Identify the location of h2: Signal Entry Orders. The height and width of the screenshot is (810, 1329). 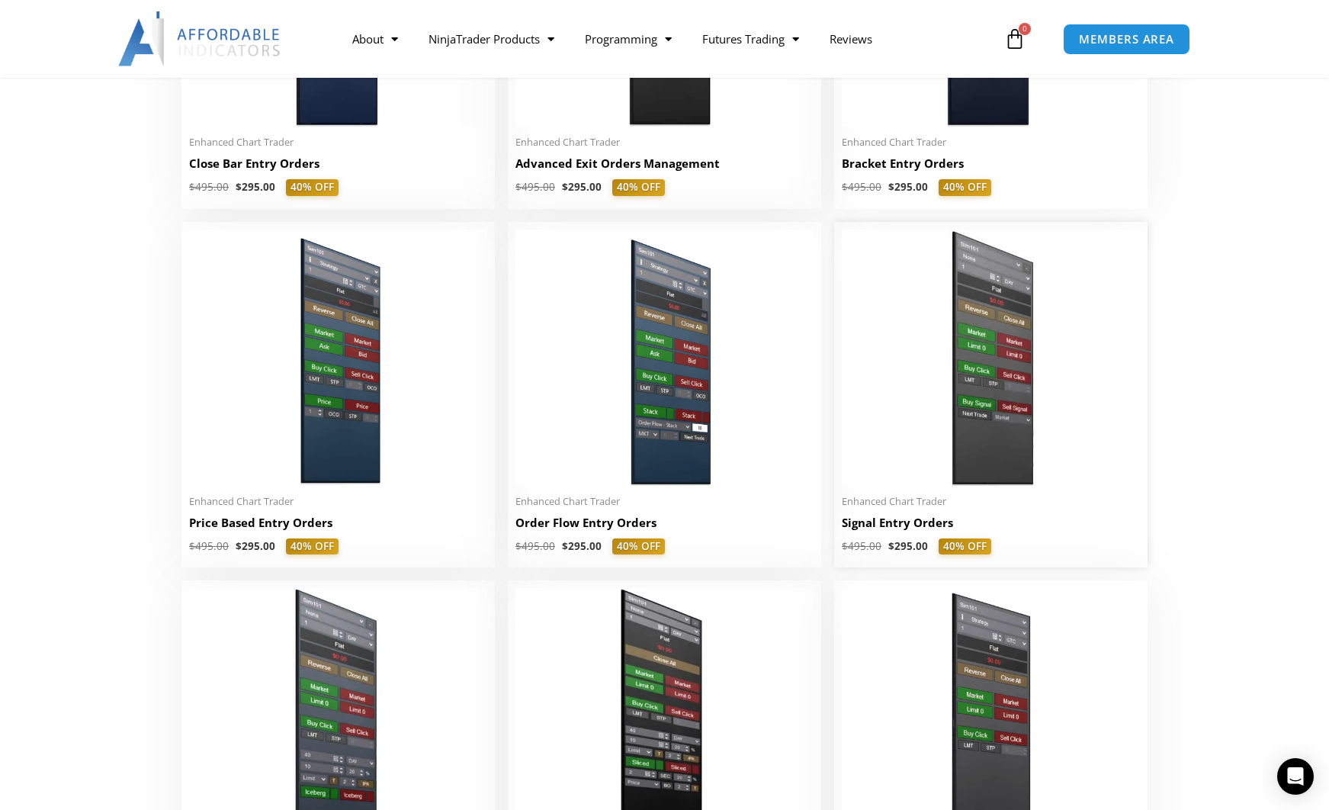
(991, 522).